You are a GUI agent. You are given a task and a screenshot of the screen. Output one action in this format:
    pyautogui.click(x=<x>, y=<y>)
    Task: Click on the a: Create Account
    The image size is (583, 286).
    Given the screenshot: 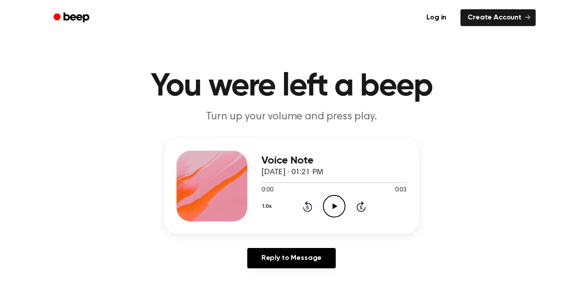 What is the action you would take?
    pyautogui.click(x=498, y=18)
    